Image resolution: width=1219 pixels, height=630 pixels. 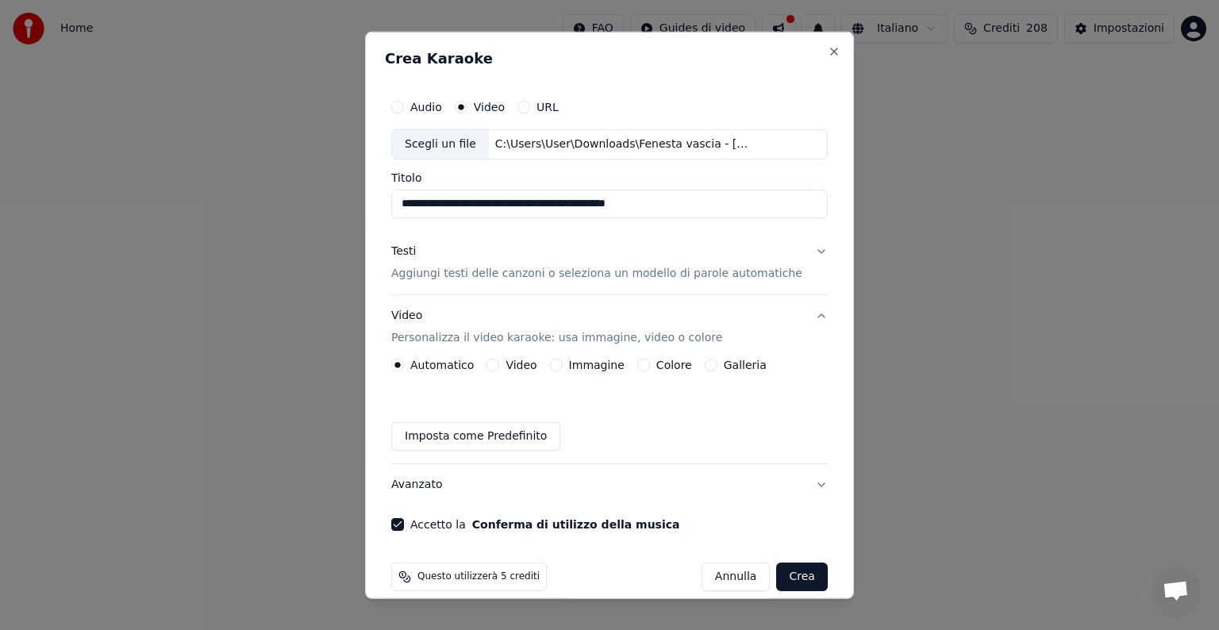 I want to click on label: Colore, so click(x=674, y=365).